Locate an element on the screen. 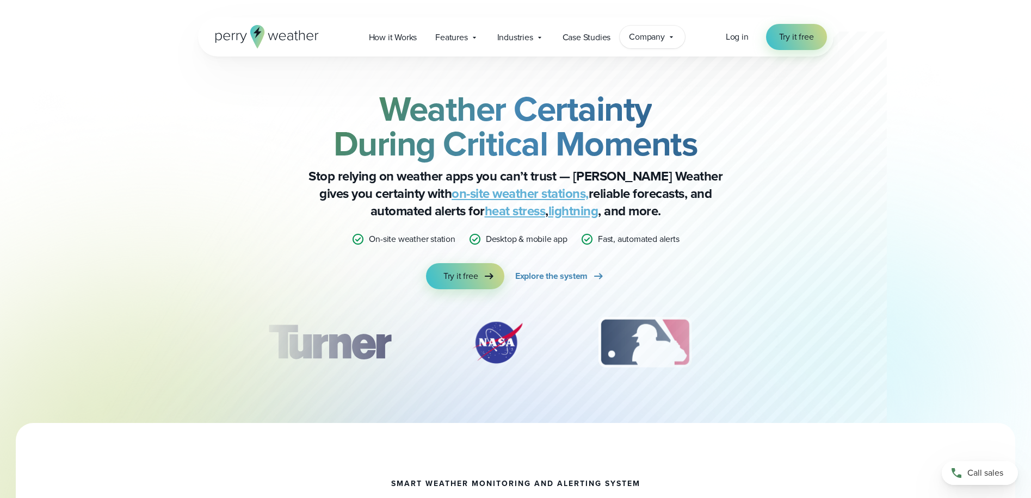  a: How it Works is located at coordinates (393, 37).